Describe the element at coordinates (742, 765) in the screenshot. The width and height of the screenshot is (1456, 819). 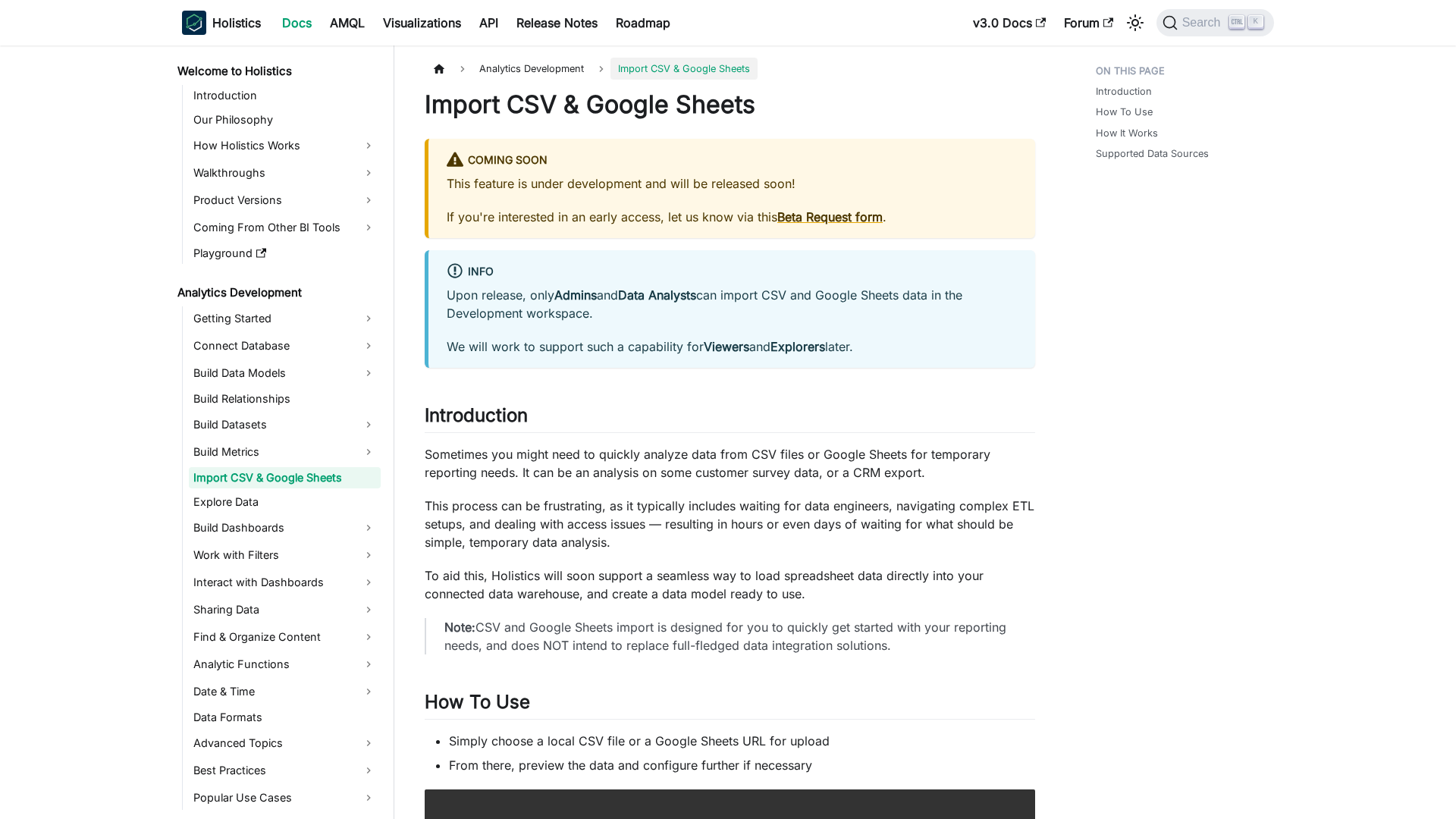
I see `li: From there, preview the data and configure further if necessary` at that location.